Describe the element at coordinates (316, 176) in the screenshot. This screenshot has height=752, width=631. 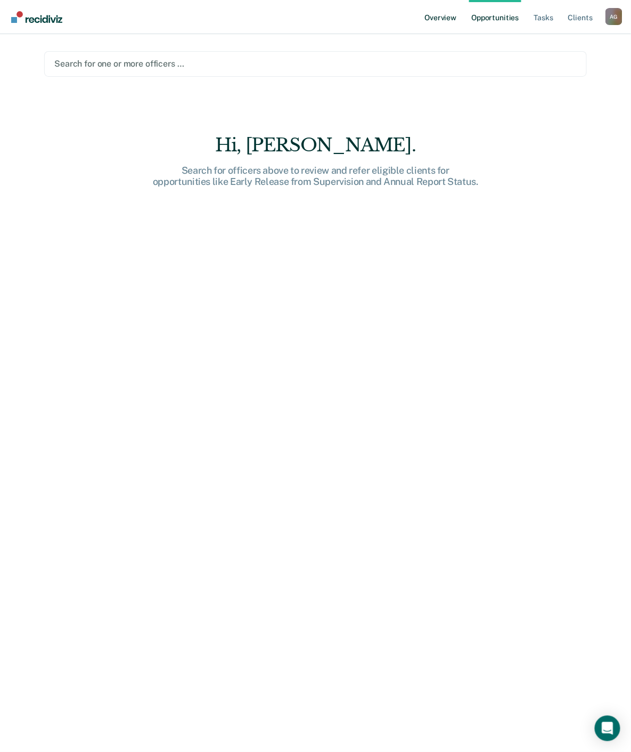
I see `div: Search for officers above to review and refer eligible clients for opportunities like Early Relea...` at that location.